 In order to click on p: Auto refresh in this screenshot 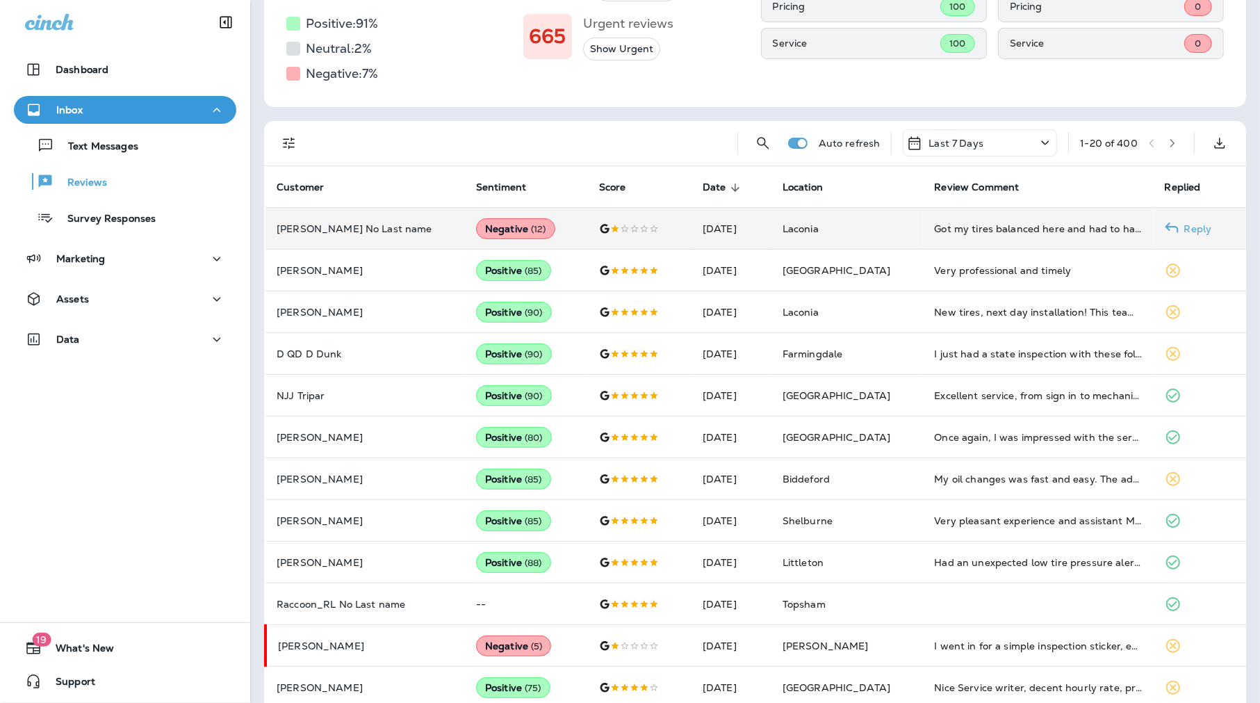, I will do `click(849, 143)`.